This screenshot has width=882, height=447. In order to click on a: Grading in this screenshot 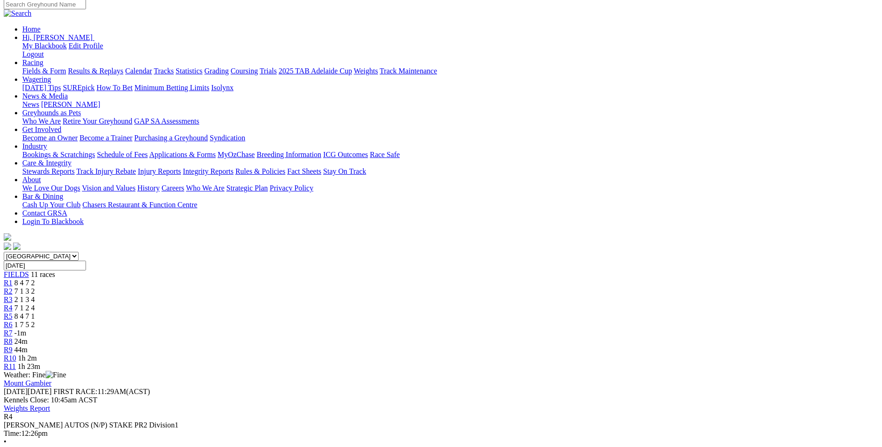, I will do `click(217, 71)`.